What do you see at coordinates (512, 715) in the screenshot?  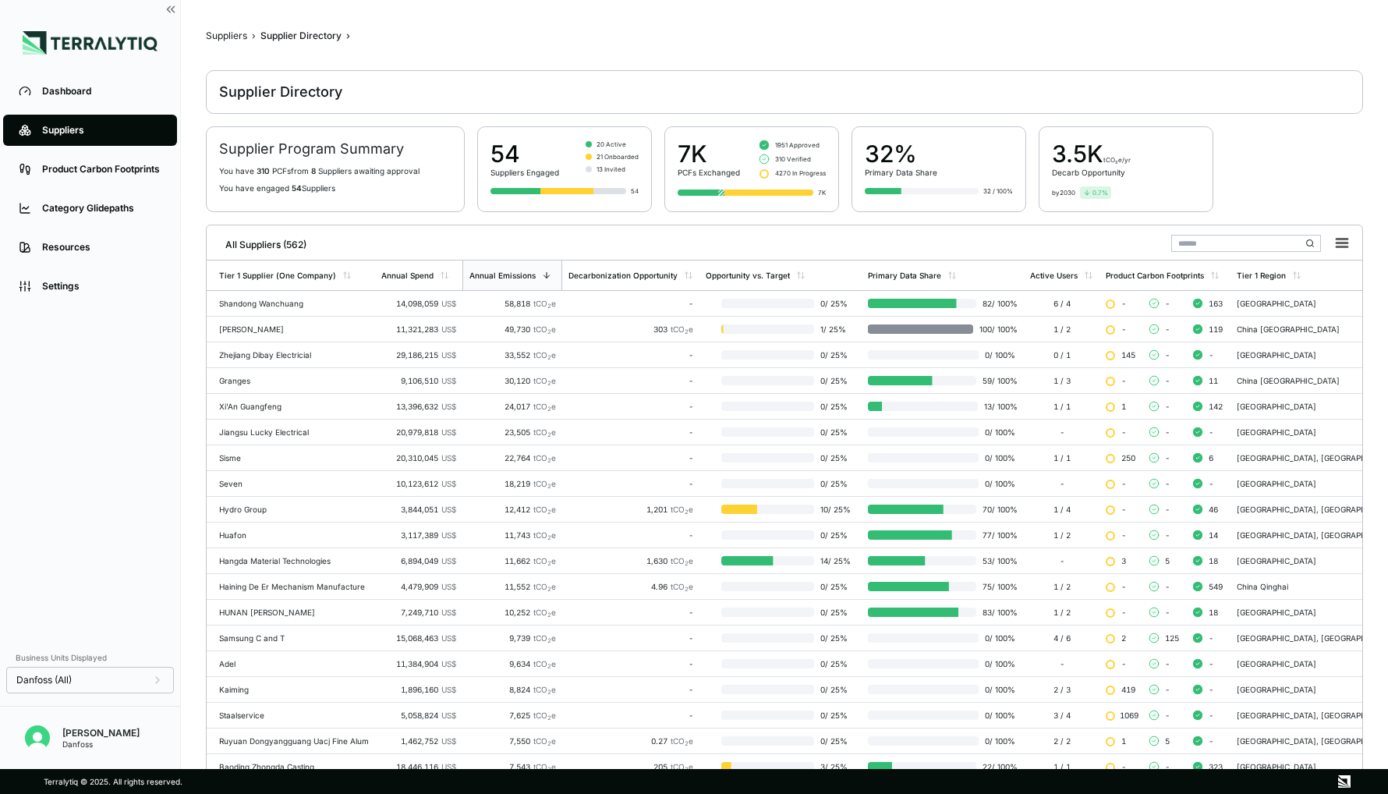 I see `div: 7,625` at bounding box center [512, 715].